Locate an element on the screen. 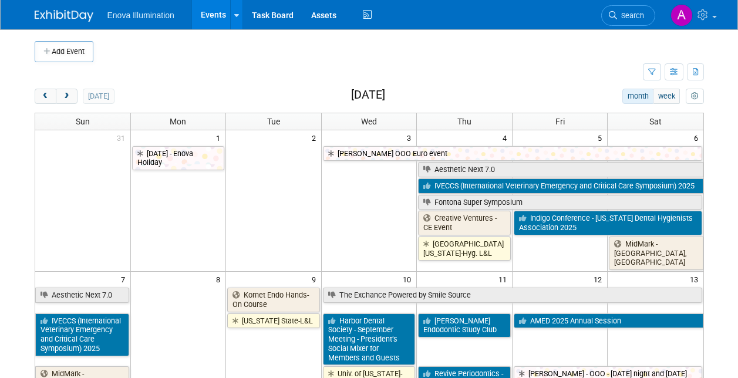 The image size is (738, 378). a: Search is located at coordinates (628, 15).